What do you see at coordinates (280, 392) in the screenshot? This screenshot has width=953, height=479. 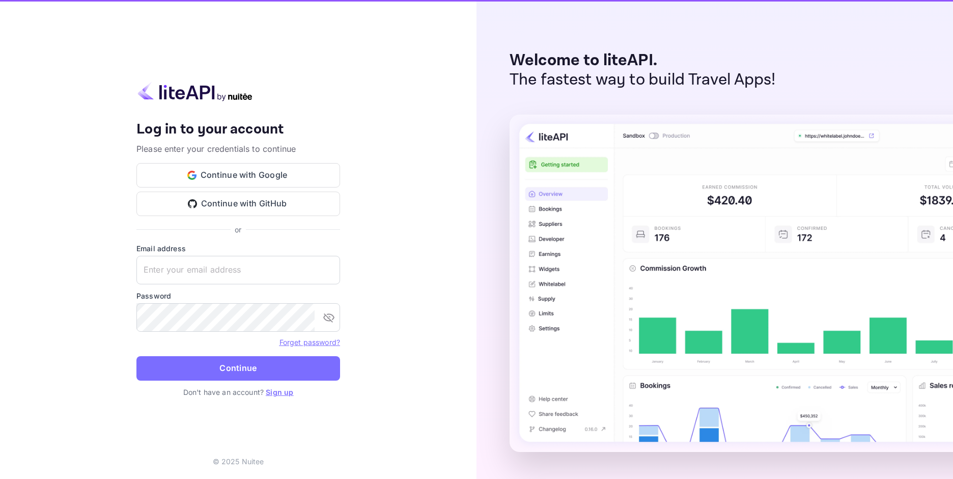 I see `a: Sign up` at bounding box center [280, 392].